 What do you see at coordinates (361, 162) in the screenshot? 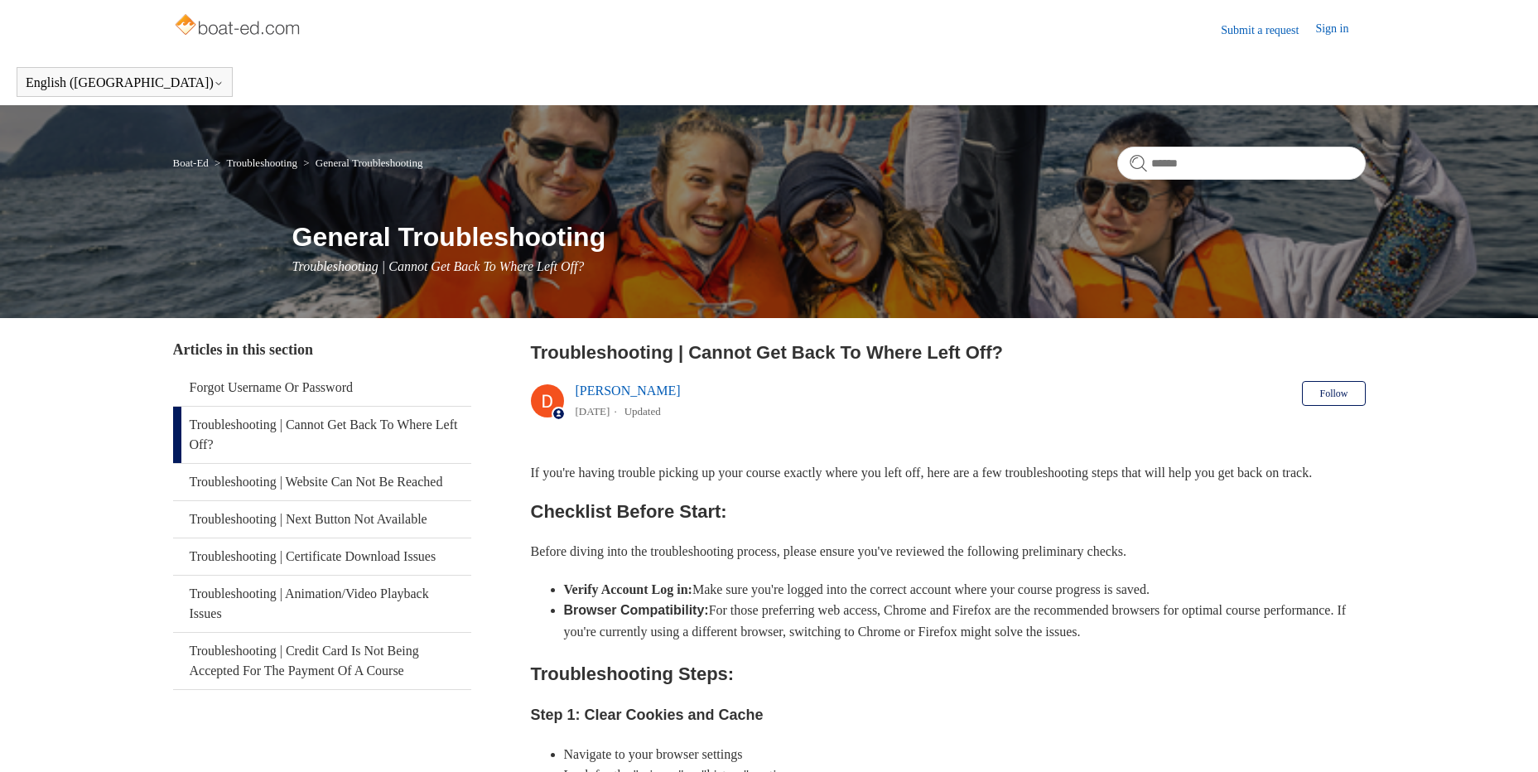
I see `li: General Troubleshooting` at bounding box center [361, 162].